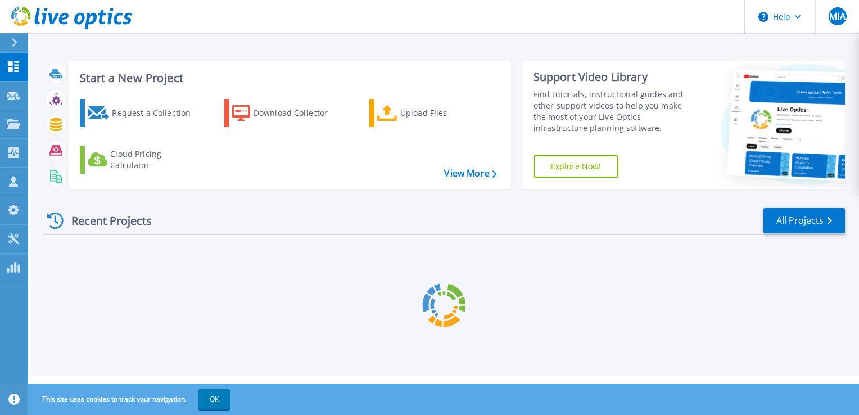 This screenshot has height=415, width=859. Describe the element at coordinates (130, 399) in the screenshot. I see `span: This site uses cookies to track your navigation.` at that location.